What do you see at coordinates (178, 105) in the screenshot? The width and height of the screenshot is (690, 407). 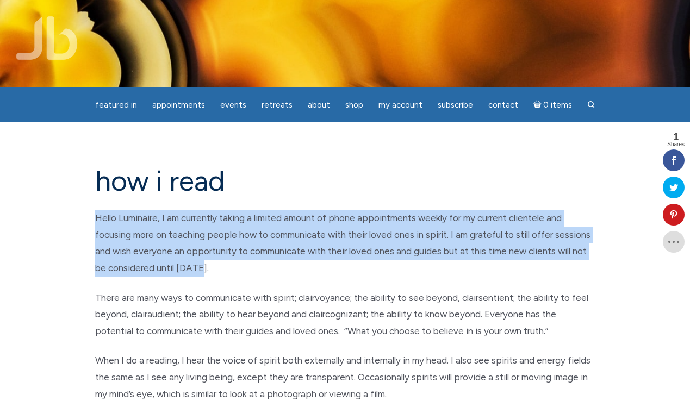 I see `a: Appointments` at bounding box center [178, 105].